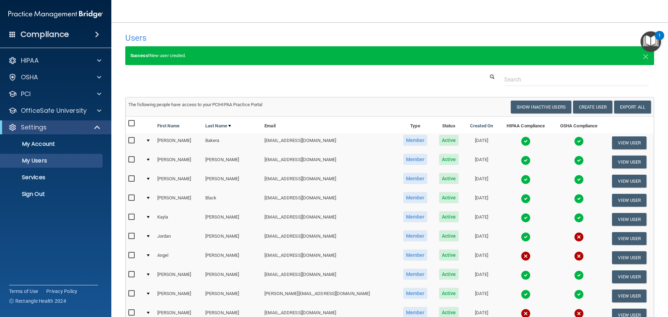 The image size is (668, 317). Describe the element at coordinates (232, 200) in the screenshot. I see `td: Black` at that location.